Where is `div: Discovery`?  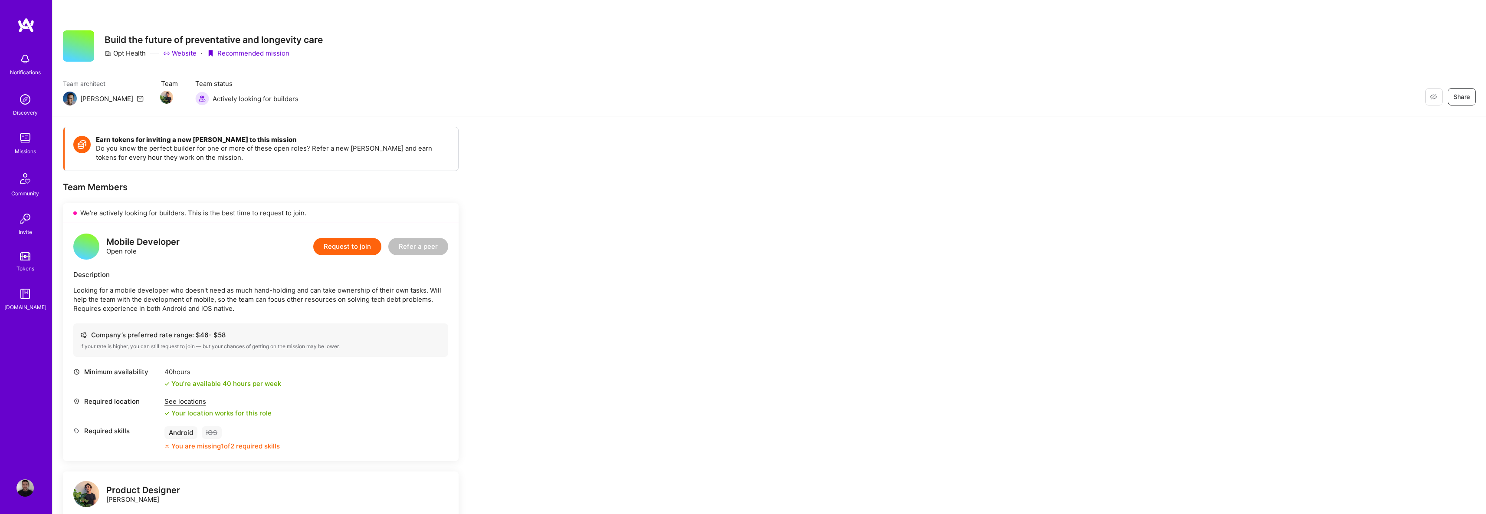 div: Discovery is located at coordinates (25, 112).